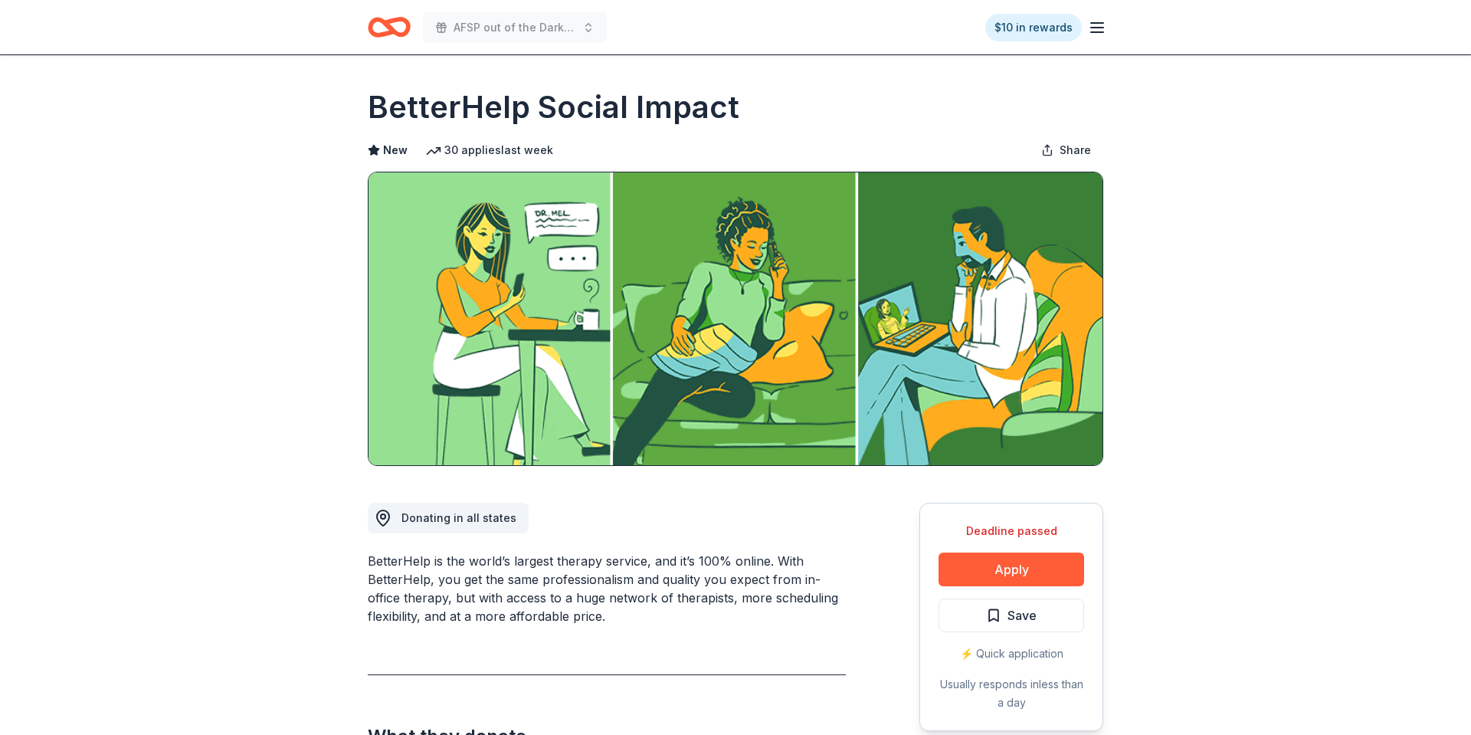 Image resolution: width=1471 pixels, height=735 pixels. What do you see at coordinates (1011, 569) in the screenshot?
I see `button: Apply` at bounding box center [1011, 569].